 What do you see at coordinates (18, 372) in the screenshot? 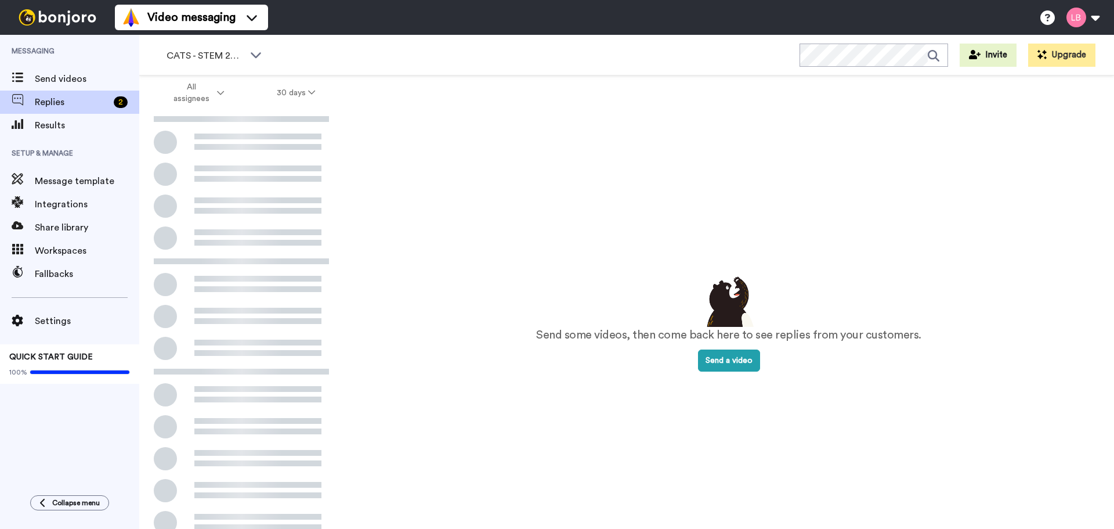
I see `span: 100%` at bounding box center [18, 372].